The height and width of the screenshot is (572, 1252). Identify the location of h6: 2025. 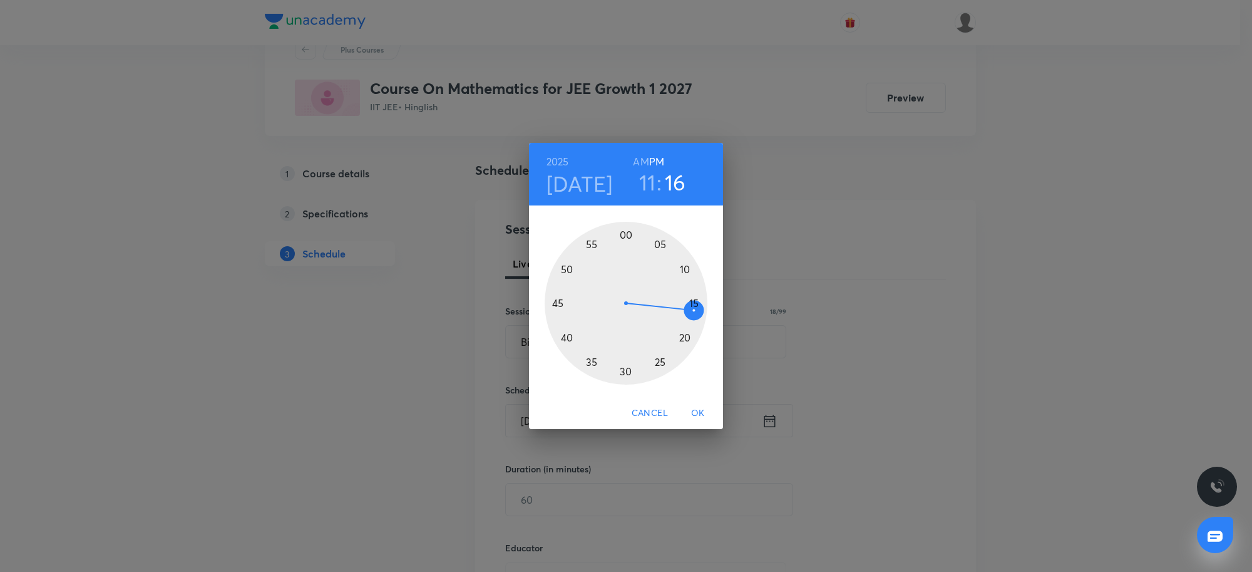
(558, 162).